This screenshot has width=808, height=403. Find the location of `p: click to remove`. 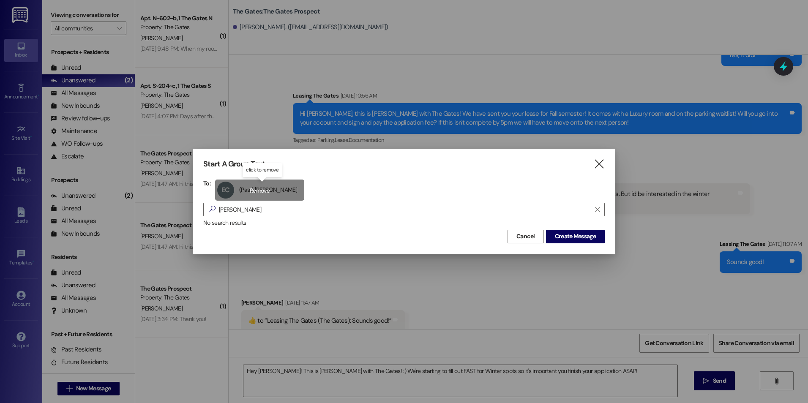

p: click to remove is located at coordinates (262, 170).